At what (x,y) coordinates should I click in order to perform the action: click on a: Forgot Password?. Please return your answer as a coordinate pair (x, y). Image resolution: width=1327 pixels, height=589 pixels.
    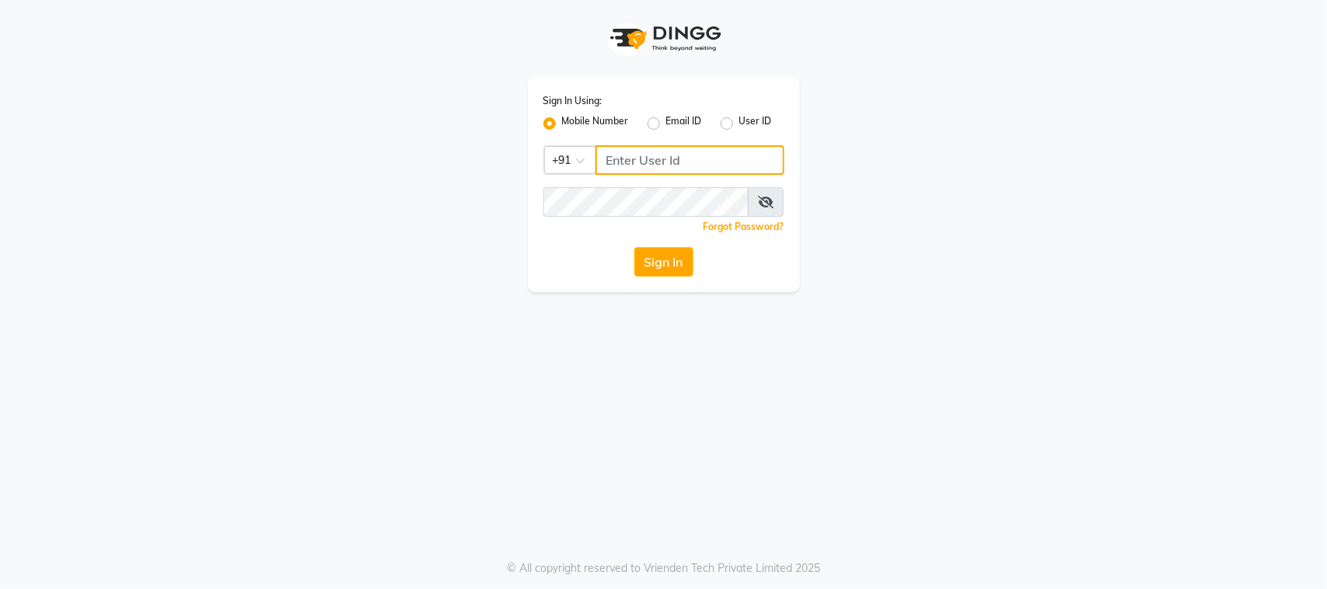
    Looking at the image, I should click on (744, 226).